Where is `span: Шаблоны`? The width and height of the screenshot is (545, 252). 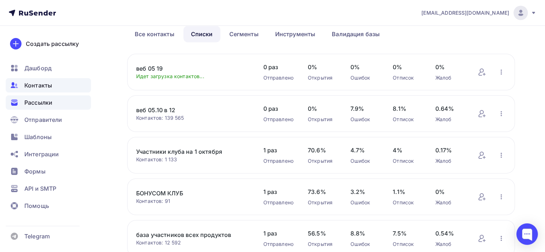 span: Шаблоны is located at coordinates (38, 137).